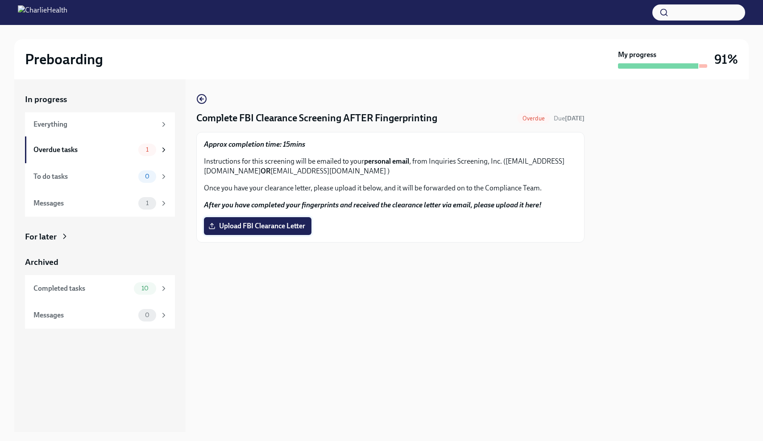 The width and height of the screenshot is (763, 441). What do you see at coordinates (100, 177) in the screenshot?
I see `a: To do tasks0` at bounding box center [100, 177].